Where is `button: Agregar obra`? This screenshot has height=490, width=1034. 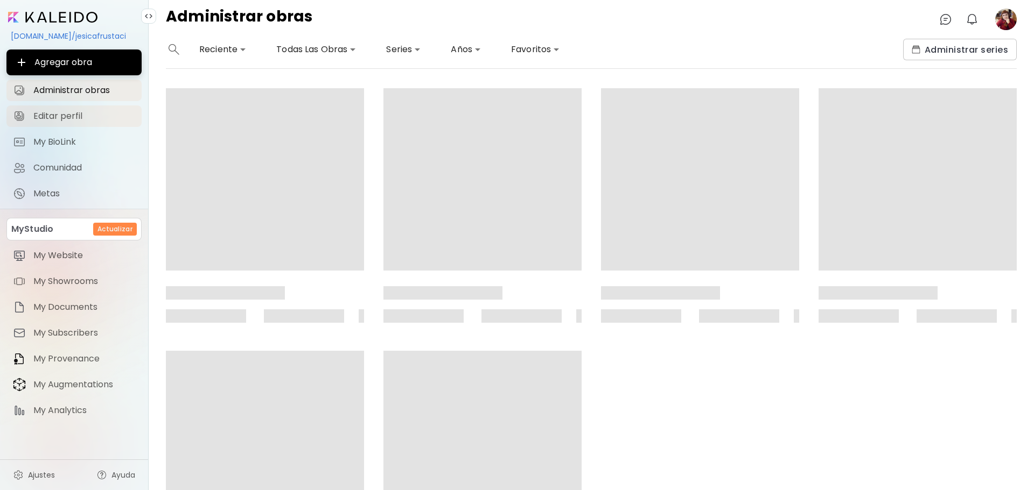
button: Agregar obra is located at coordinates (74, 62).